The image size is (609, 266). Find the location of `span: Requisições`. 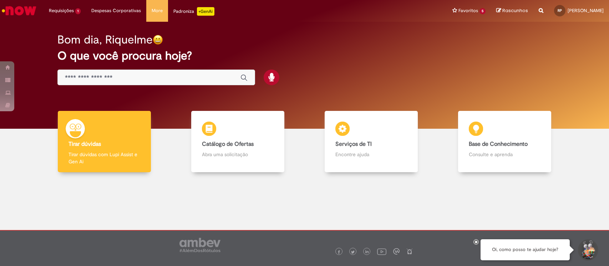

span: Requisições is located at coordinates (61, 11).